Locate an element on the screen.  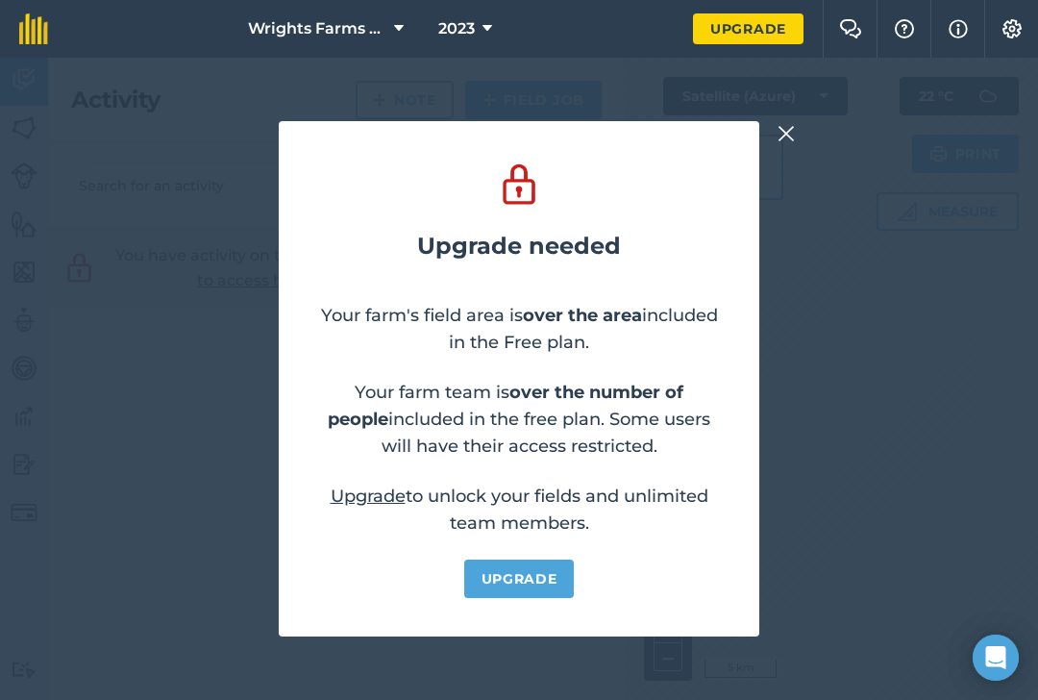
img: Two speech bubbles overlapping with the left bubble in the forefront is located at coordinates (850, 29).